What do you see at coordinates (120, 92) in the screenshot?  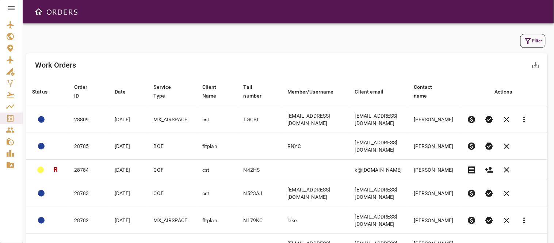 I see `div: Date` at bounding box center [120, 92].